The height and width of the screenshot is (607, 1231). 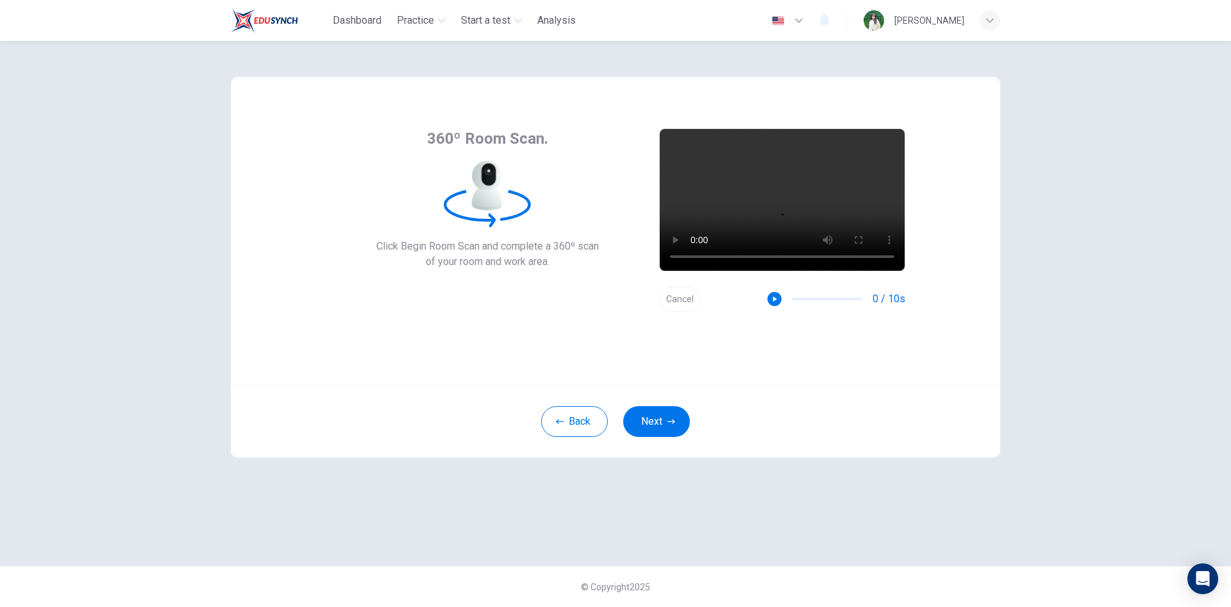 I want to click on button: Dashboard, so click(x=357, y=21).